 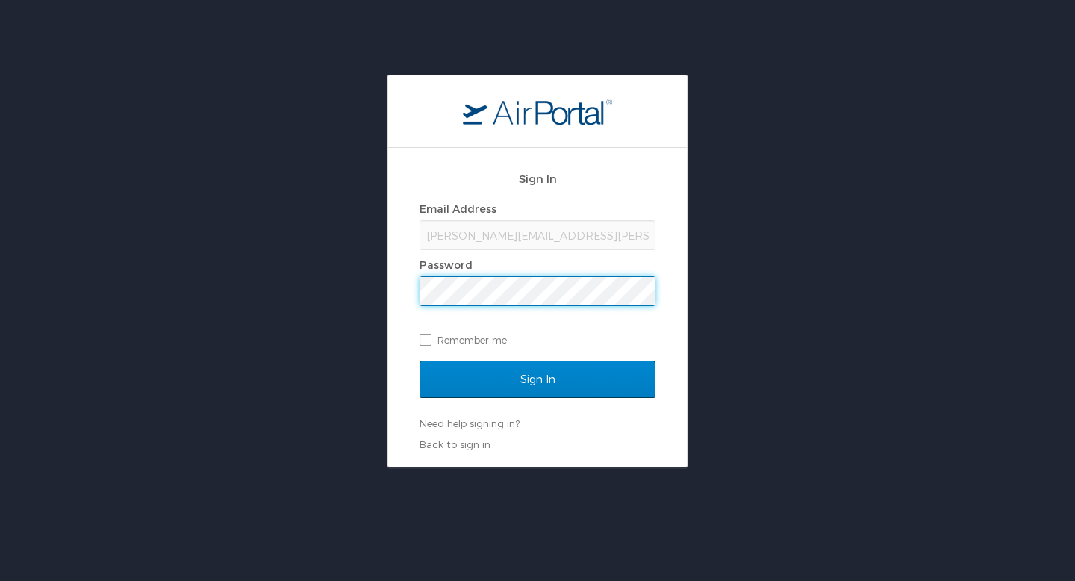 I want to click on img: logo, so click(x=538, y=111).